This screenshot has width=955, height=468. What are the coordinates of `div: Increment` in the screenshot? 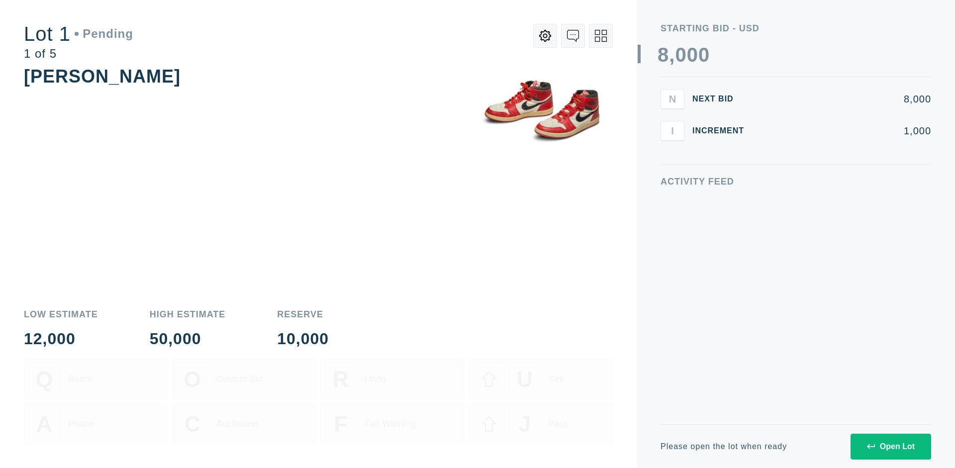 It's located at (722, 131).